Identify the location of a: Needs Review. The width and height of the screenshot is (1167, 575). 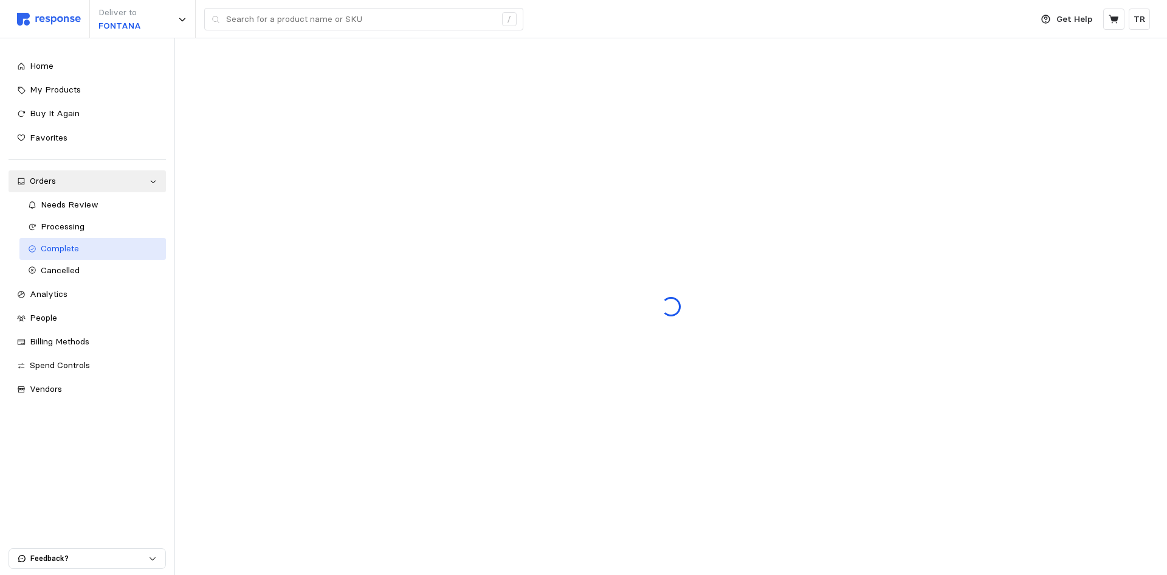
(93, 205).